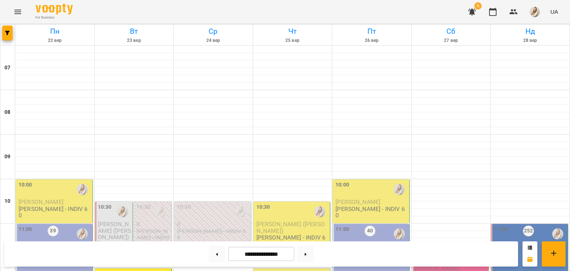 The width and height of the screenshot is (570, 271). Describe the element at coordinates (451, 40) in the screenshot. I see `h6: 27 вер` at that location.